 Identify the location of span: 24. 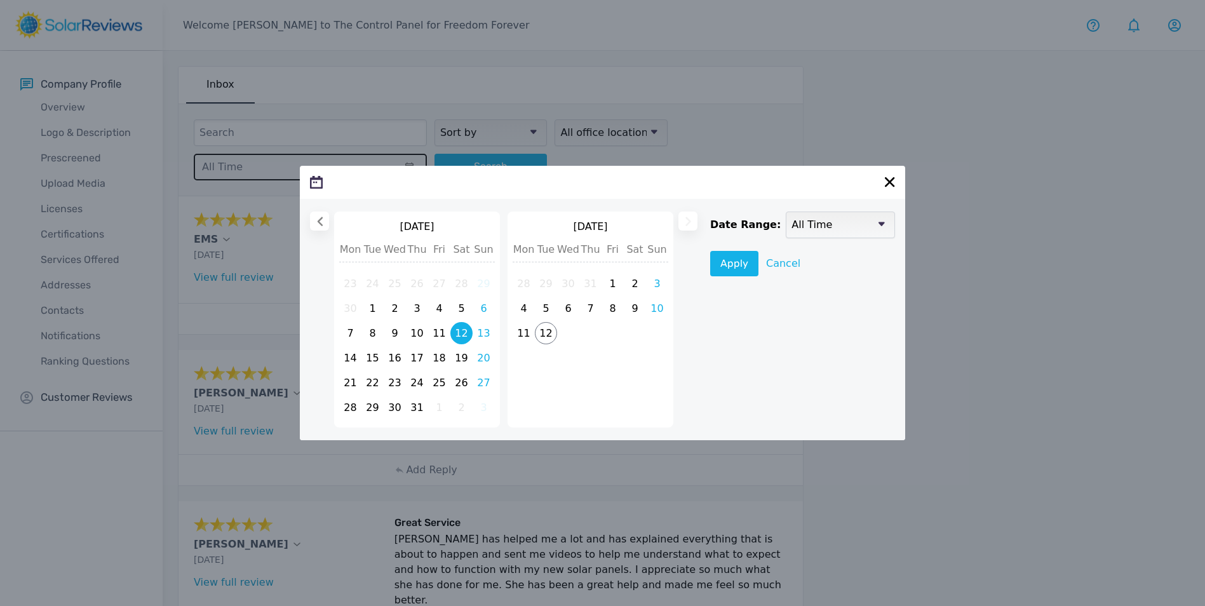
(417, 382).